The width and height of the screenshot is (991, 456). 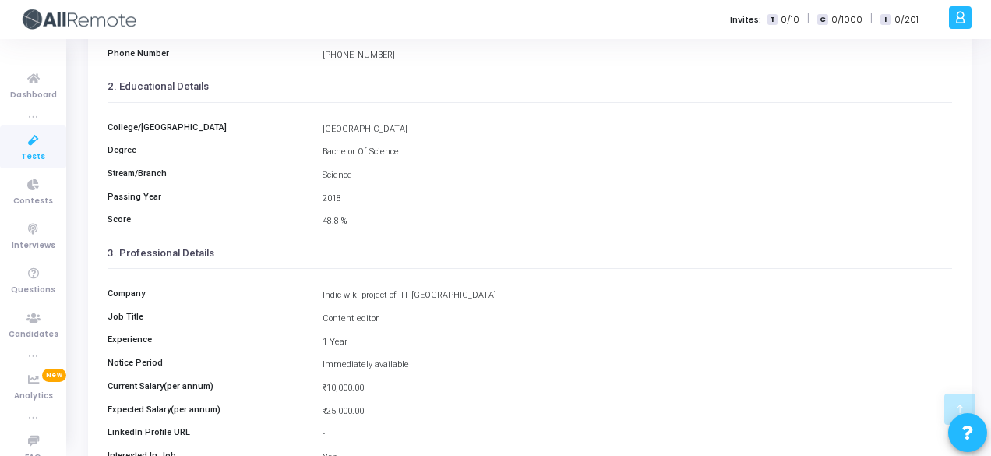 What do you see at coordinates (637, 342) in the screenshot?
I see `div: 1 Year` at bounding box center [637, 342].